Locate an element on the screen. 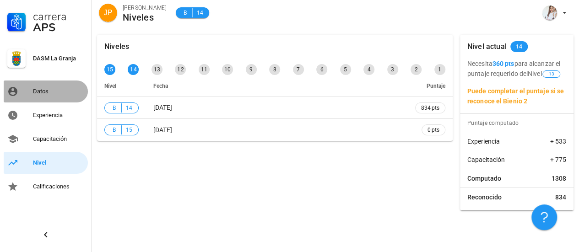  div: 11 is located at coordinates (204, 70).